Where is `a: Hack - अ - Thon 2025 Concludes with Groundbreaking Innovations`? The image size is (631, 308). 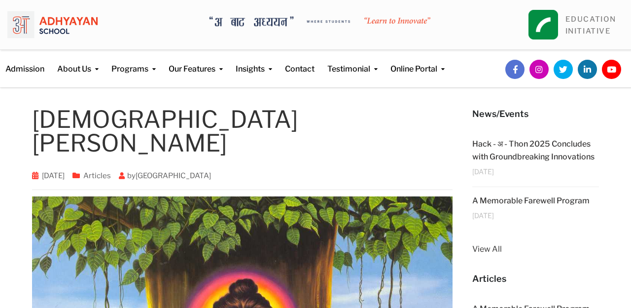 a: Hack - अ - Thon 2025 Concludes with Groundbreaking Innovations is located at coordinates (534, 150).